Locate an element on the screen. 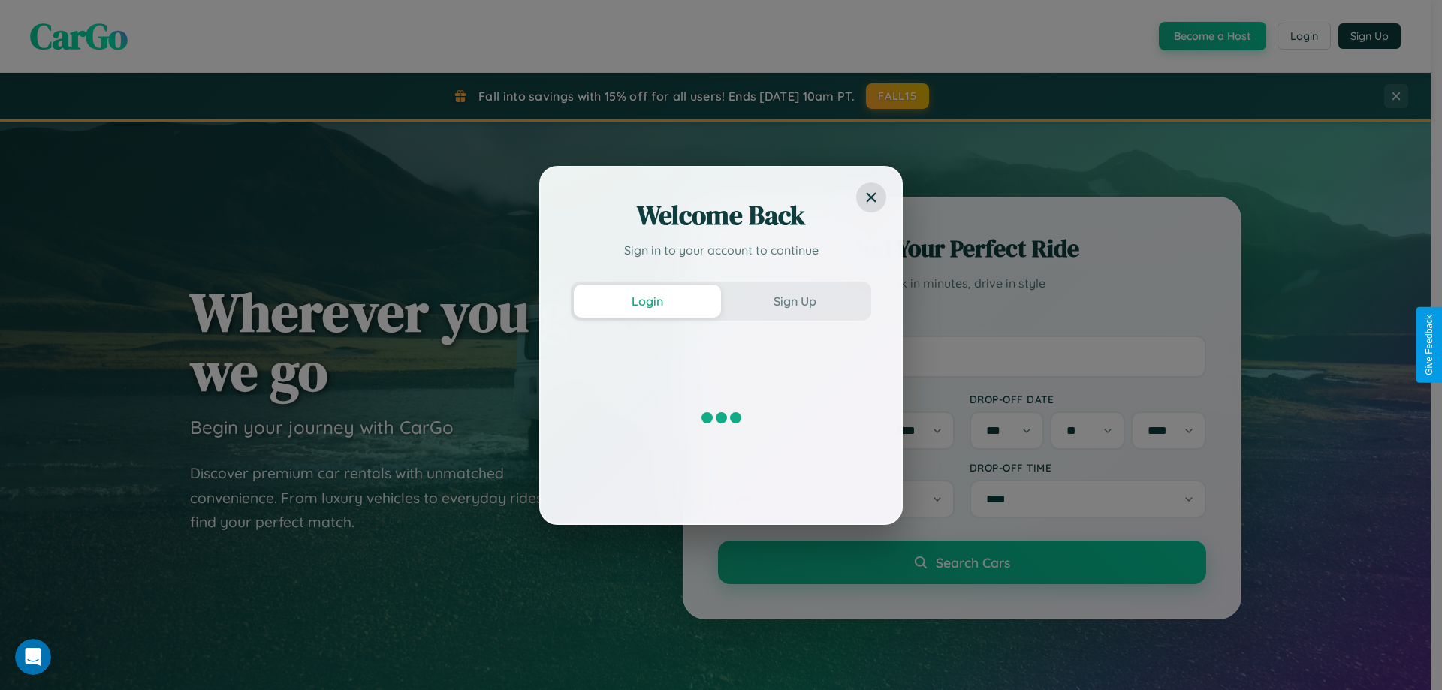 The image size is (1442, 690). div: Give Feedback is located at coordinates (1429, 345).